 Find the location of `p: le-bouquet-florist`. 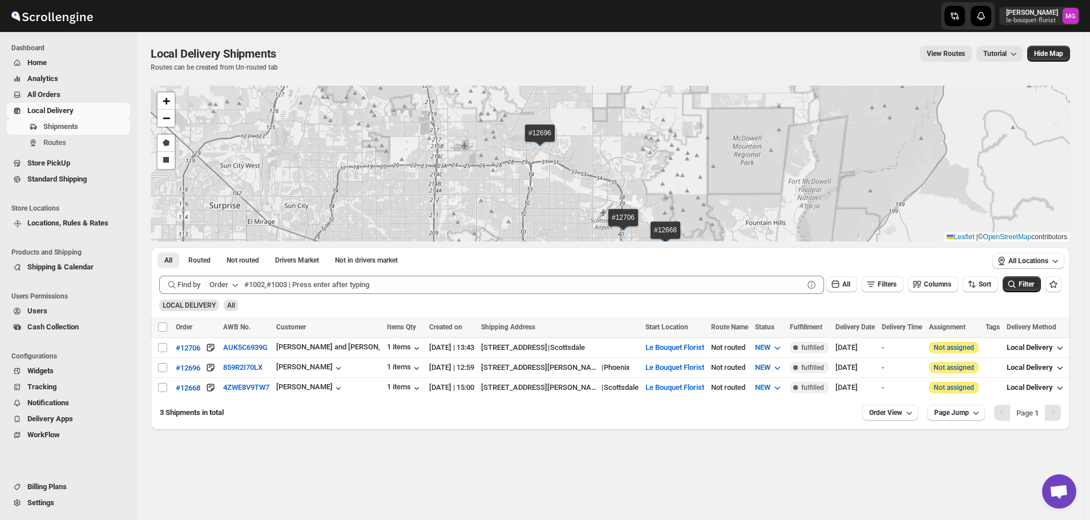

p: le-bouquet-florist is located at coordinates (1032, 21).